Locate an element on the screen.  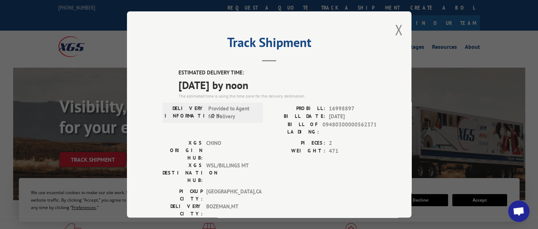
span: BOZEMAN , MT is located at coordinates (230, 210).